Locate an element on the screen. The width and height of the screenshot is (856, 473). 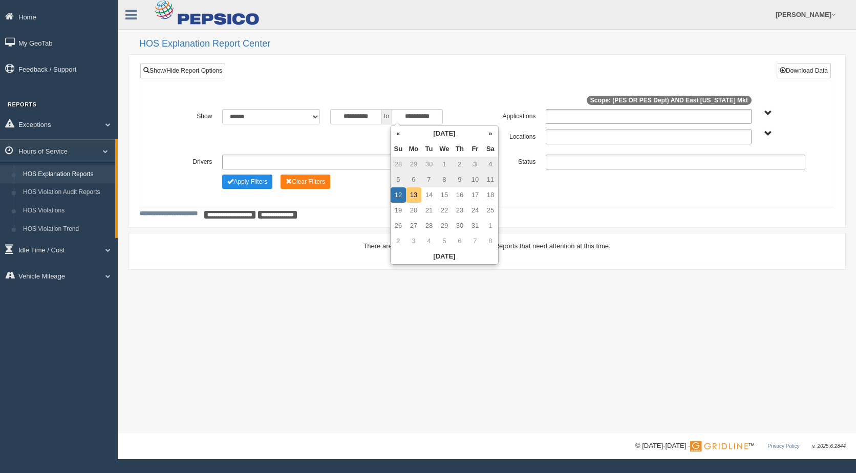
td: 23 is located at coordinates (460, 211).